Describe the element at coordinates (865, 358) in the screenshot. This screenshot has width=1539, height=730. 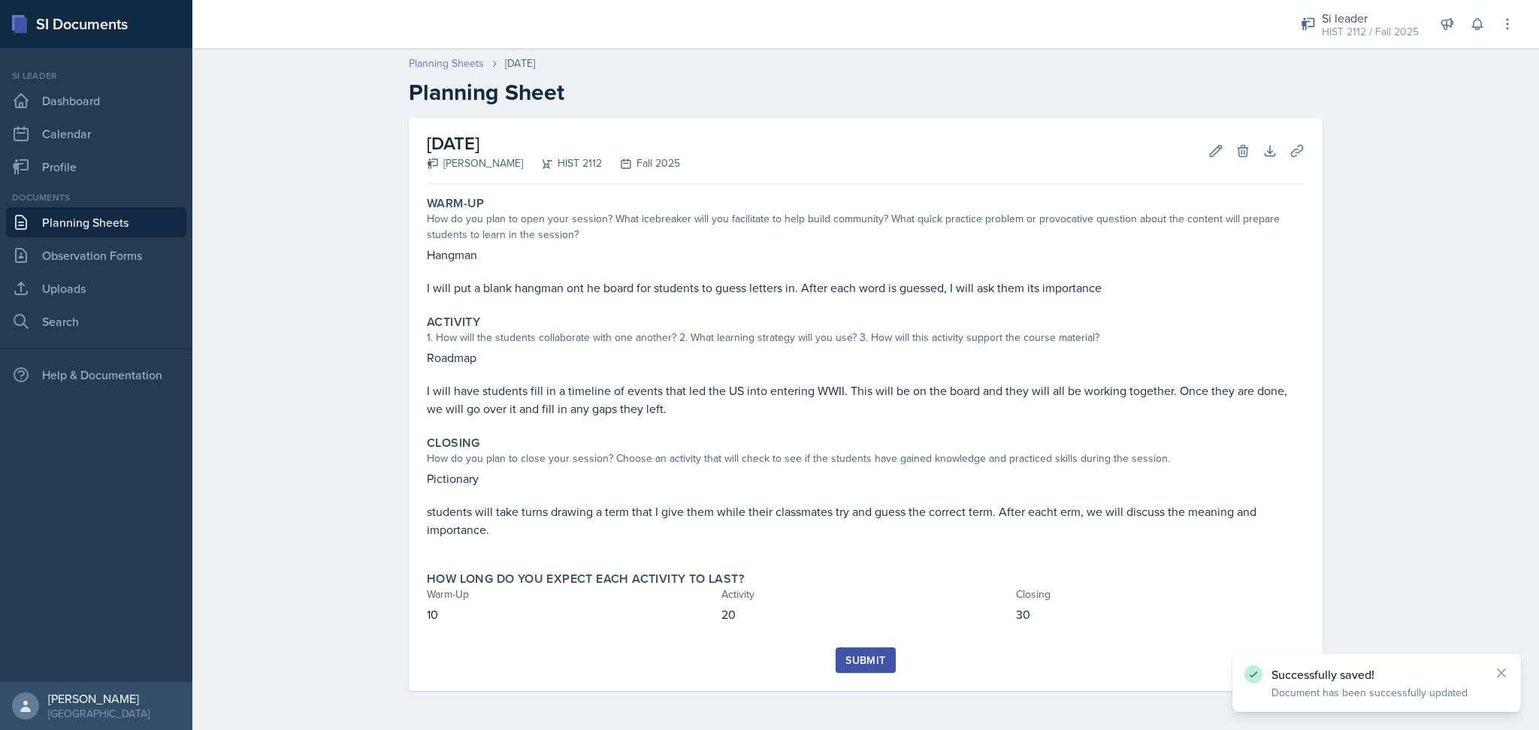
I see `p: Roadmap` at that location.